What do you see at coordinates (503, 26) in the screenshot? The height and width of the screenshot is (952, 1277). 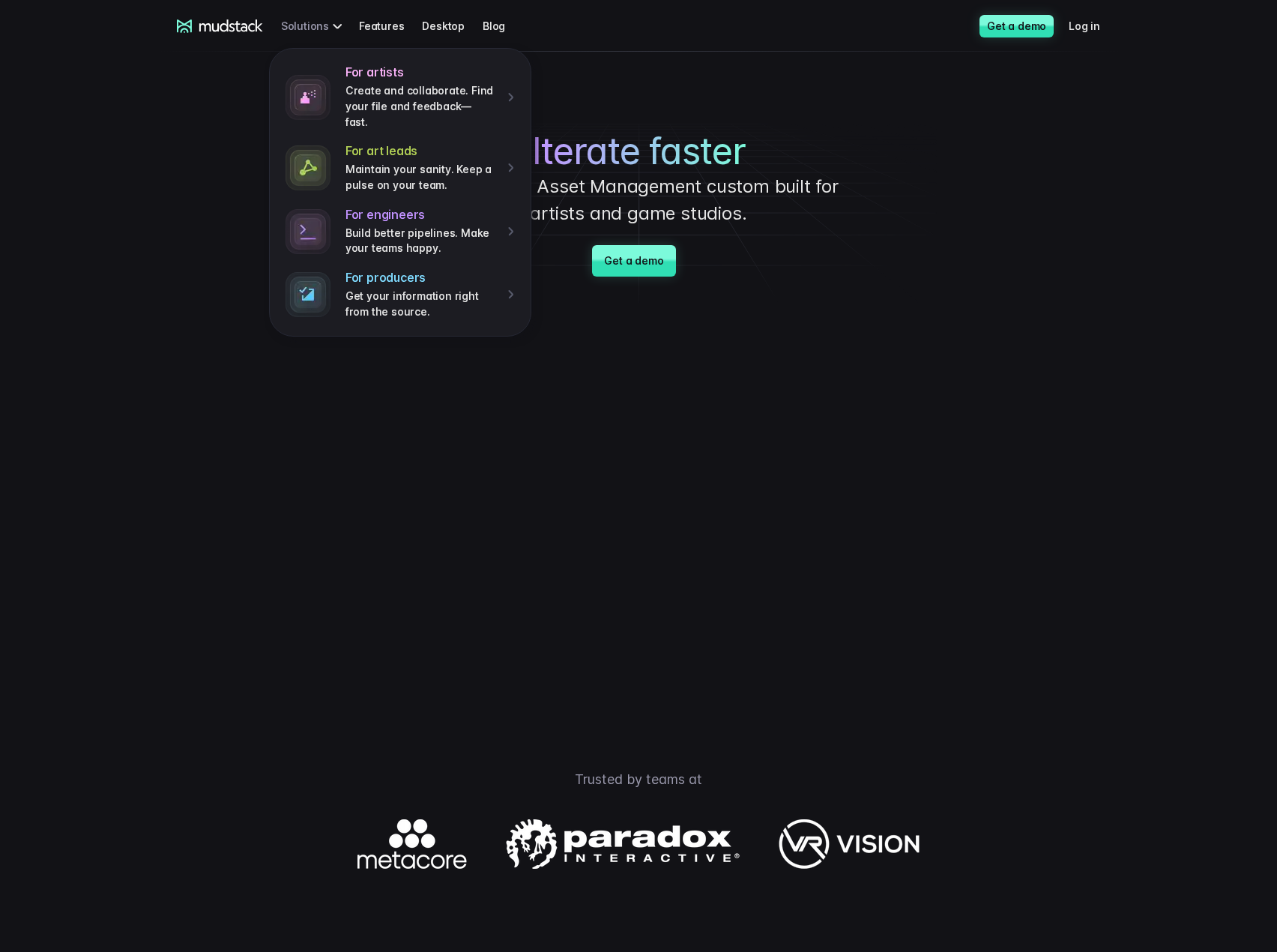 I see `a: Blog` at bounding box center [503, 26].